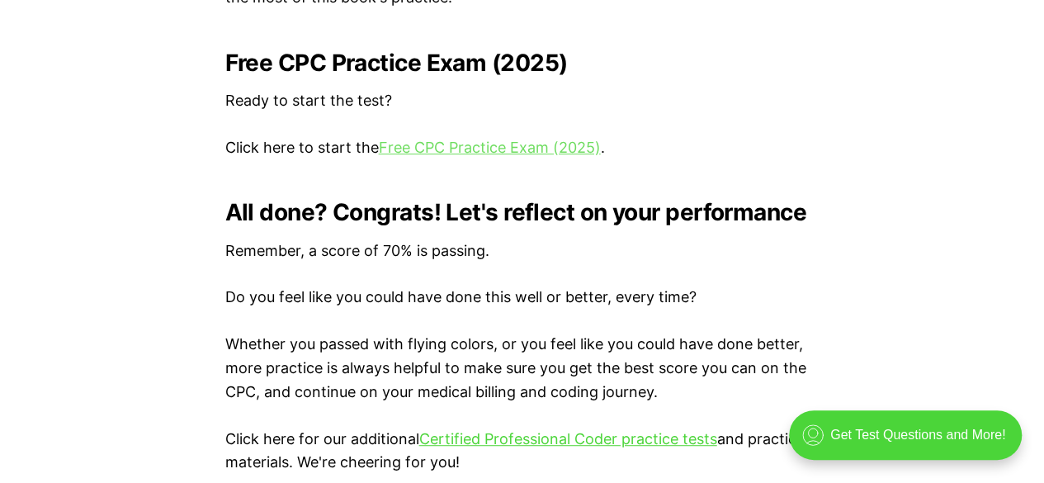 This screenshot has height=483, width=1044. I want to click on a: Free CPC Practice Exam (2025), so click(489, 147).